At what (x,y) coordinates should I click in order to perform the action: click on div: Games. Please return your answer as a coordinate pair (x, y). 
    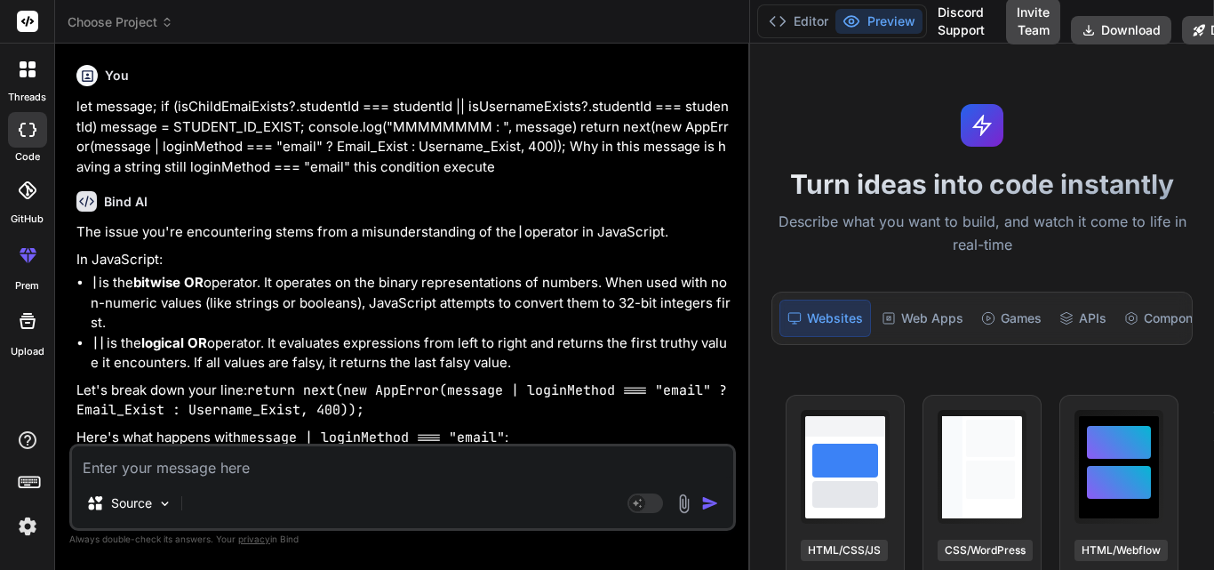
    Looking at the image, I should click on (1011, 318).